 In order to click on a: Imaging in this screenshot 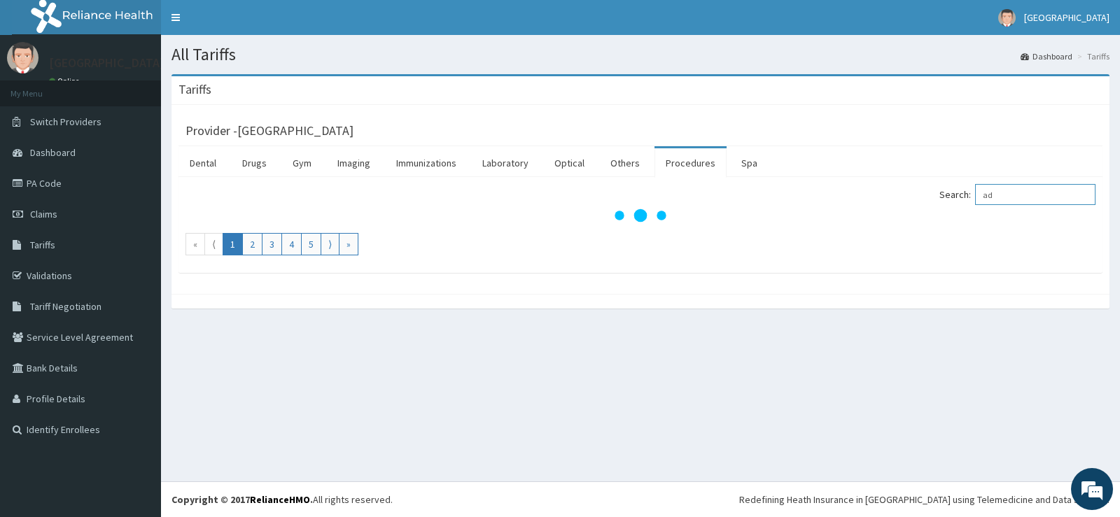, I will do `click(354, 163)`.